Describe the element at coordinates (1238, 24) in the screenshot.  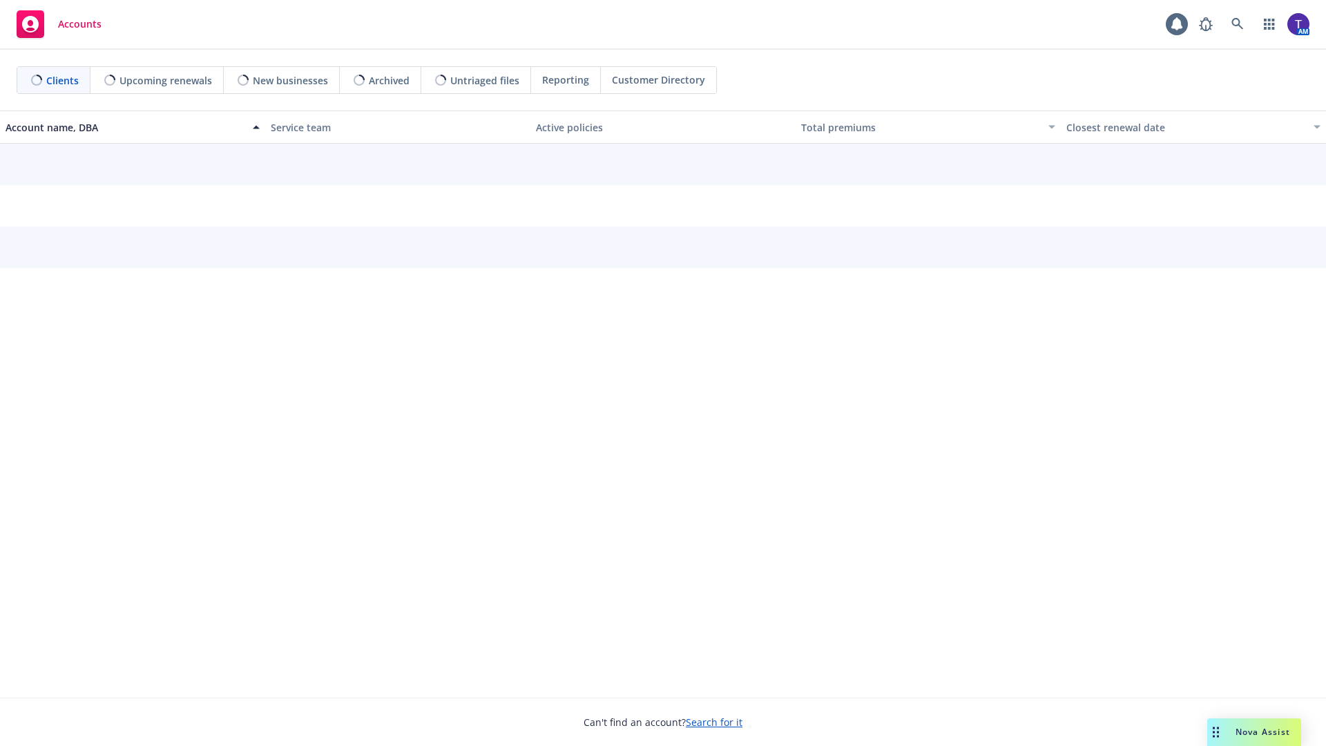
I see `a: Search` at that location.